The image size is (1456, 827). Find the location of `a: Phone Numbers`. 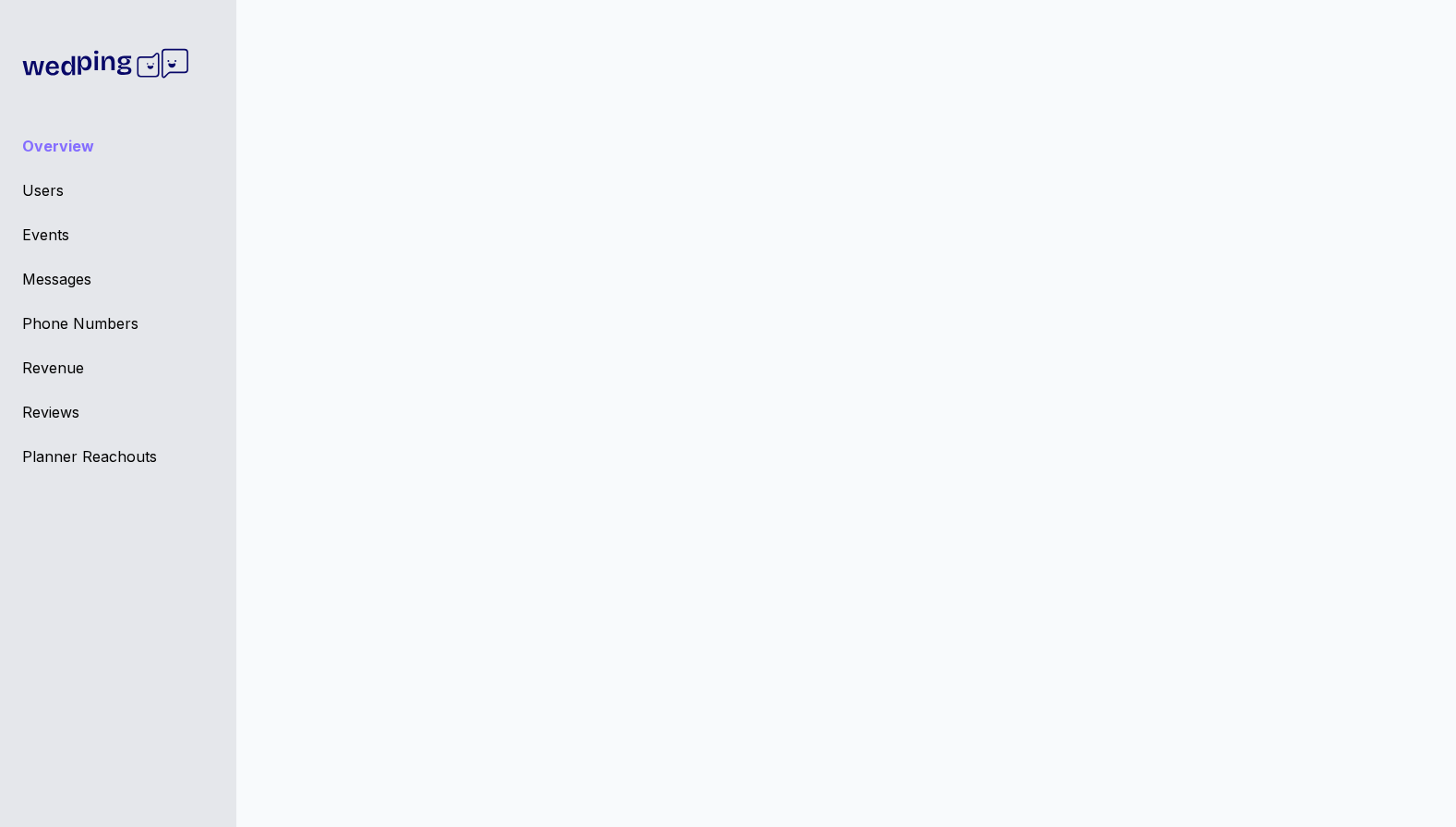

a: Phone Numbers is located at coordinates (118, 323).